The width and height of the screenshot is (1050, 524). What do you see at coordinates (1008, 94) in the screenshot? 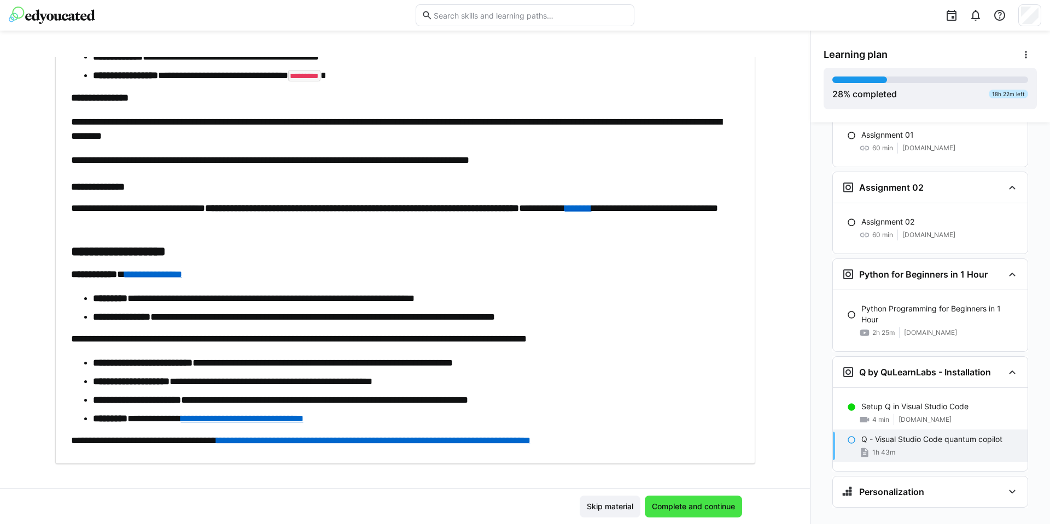
I see `div: 18h 22m left` at bounding box center [1008, 94].